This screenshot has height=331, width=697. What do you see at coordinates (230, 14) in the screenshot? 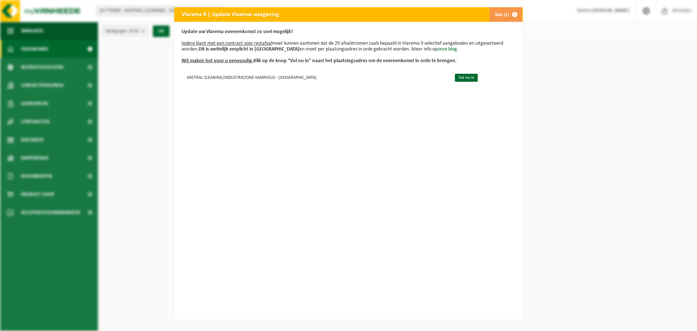
I see `h2: Vlarema 9 | Update Vlaamse wetgeving` at bounding box center [230, 14].